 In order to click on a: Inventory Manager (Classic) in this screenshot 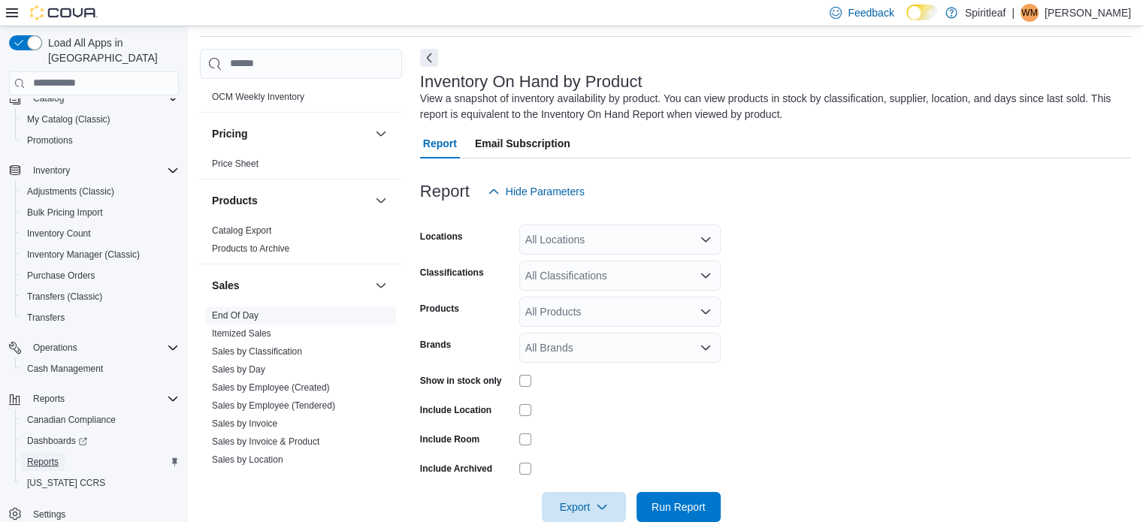, I will do `click(83, 255)`.